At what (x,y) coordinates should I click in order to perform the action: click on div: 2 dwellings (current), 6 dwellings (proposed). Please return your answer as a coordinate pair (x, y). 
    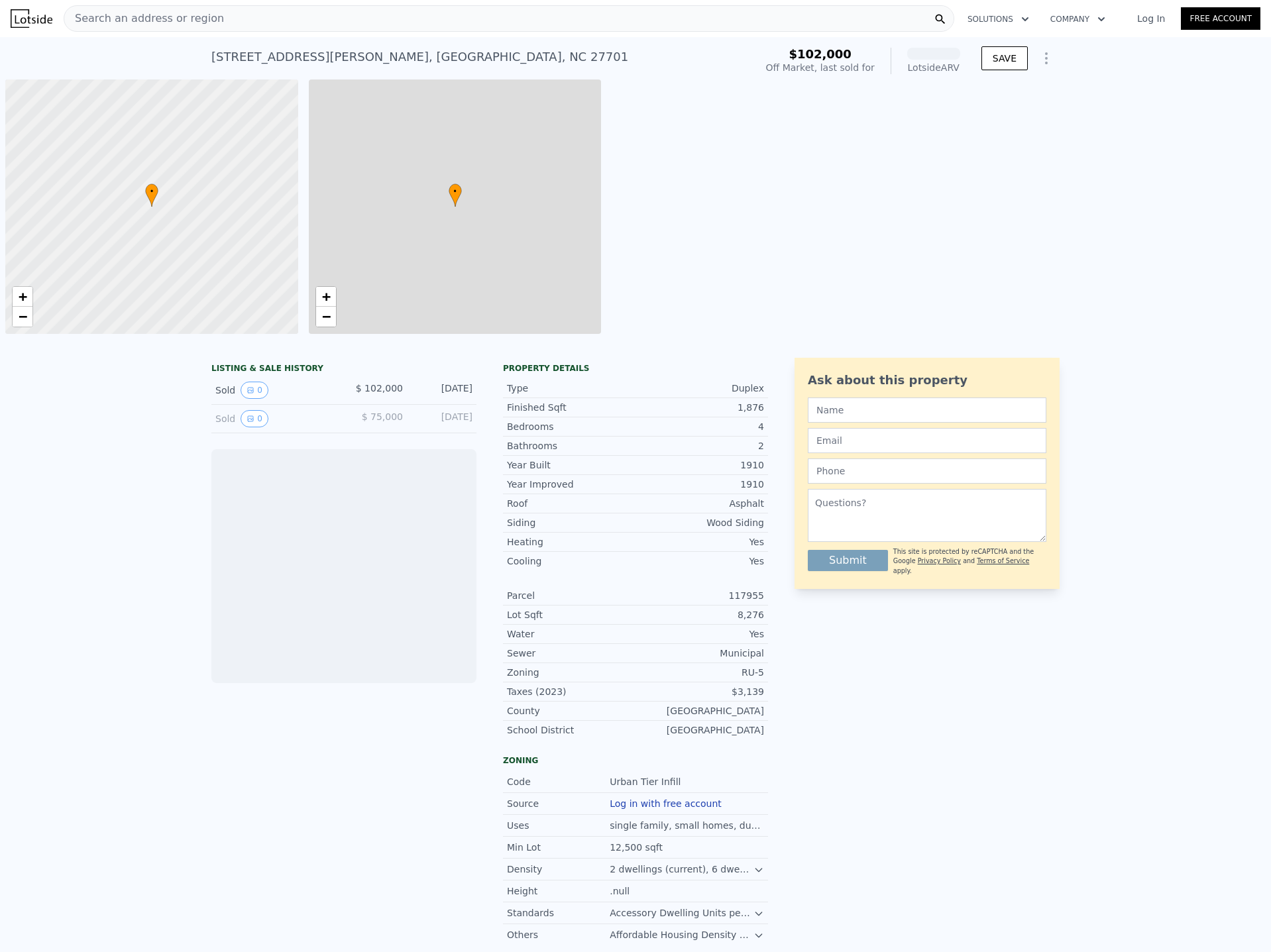
    Looking at the image, I should click on (681, 869).